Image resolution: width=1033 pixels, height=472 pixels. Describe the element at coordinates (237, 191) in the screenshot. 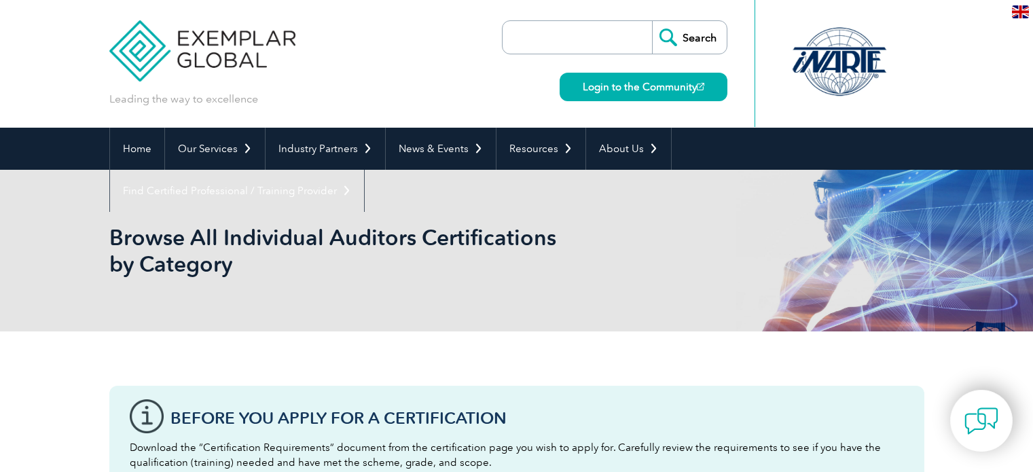

I see `a: Find Certified Professional / Training Provider` at that location.